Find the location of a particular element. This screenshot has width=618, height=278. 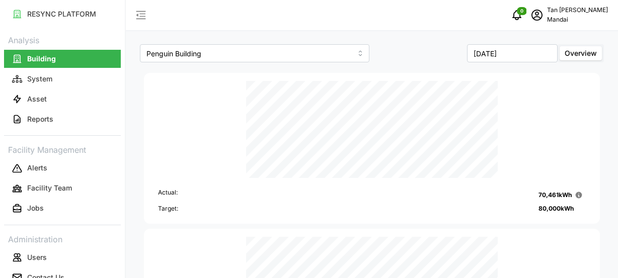

p: 70,461 kWh is located at coordinates (555, 195).